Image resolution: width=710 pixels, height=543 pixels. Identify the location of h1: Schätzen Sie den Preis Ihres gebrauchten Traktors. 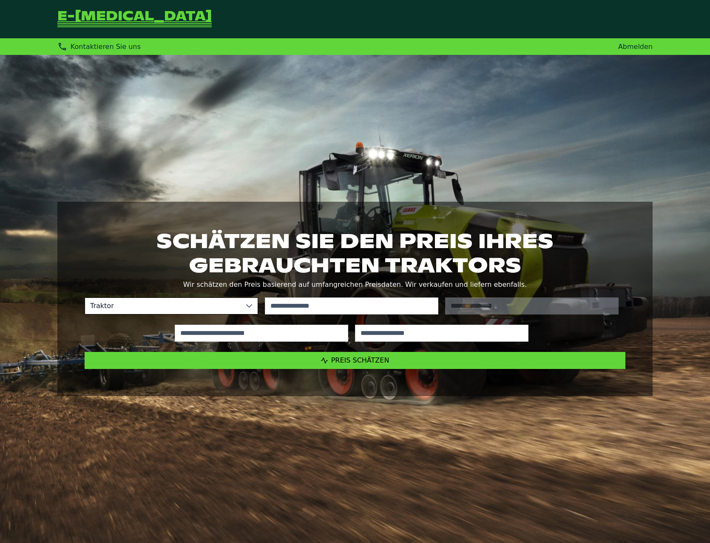
(355, 253).